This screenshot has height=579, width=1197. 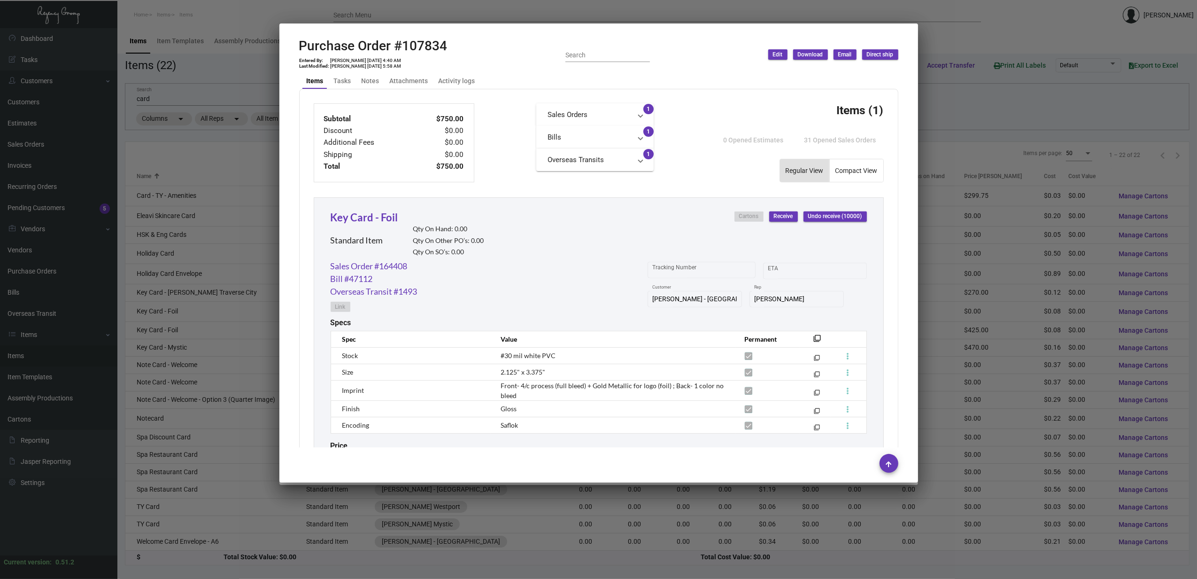 I want to click on div: 0.51.2, so click(x=65, y=562).